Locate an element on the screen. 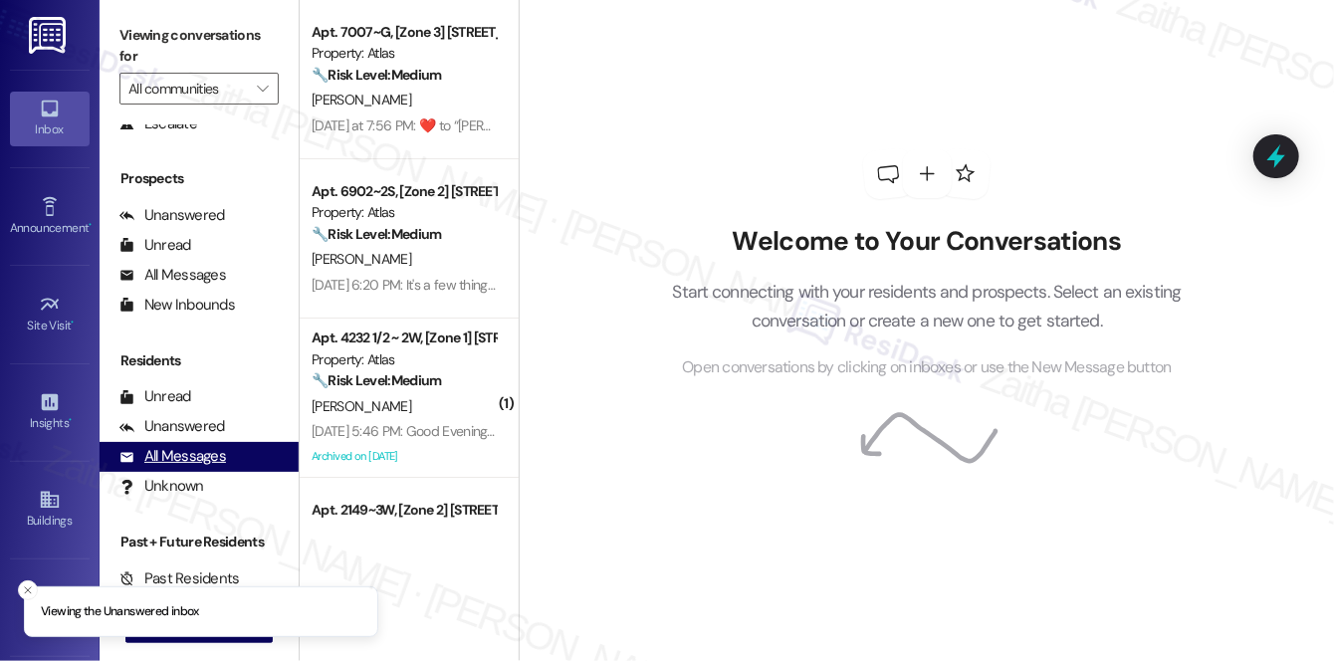 Image resolution: width=1334 pixels, height=661 pixels. a: Leads is located at coordinates (50, 608).